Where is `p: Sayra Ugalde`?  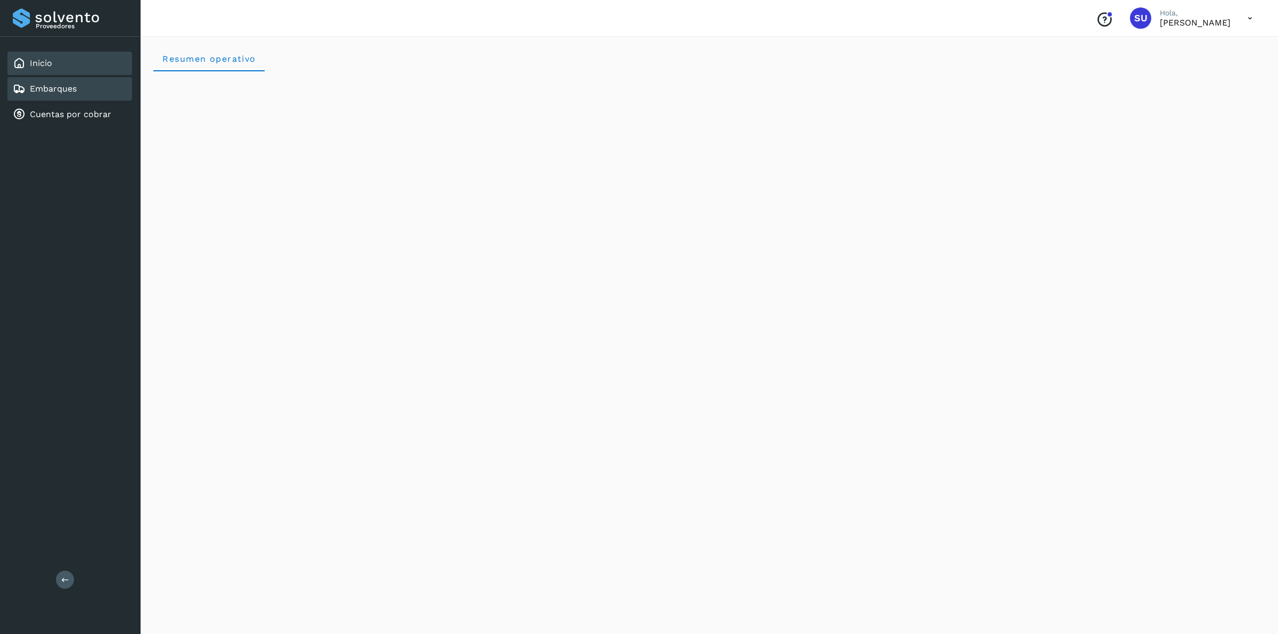 p: Sayra Ugalde is located at coordinates (1194, 22).